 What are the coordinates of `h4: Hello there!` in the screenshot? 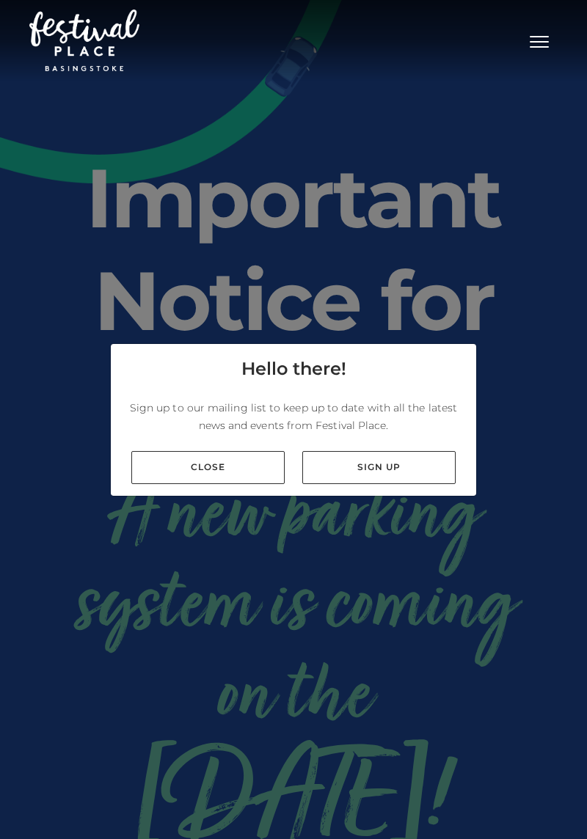 It's located at (293, 369).